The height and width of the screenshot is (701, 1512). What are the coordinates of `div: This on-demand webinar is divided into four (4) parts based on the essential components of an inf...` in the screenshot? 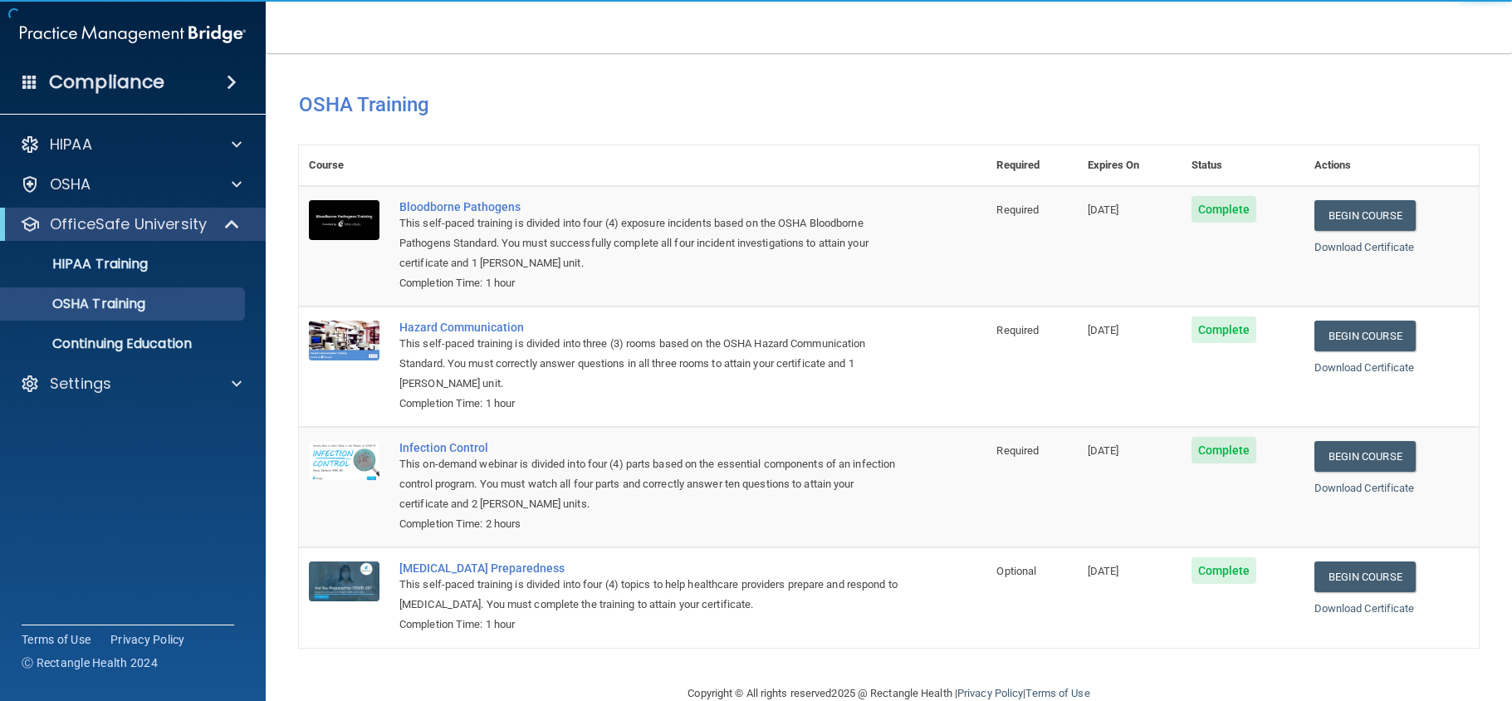 It's located at (651, 484).